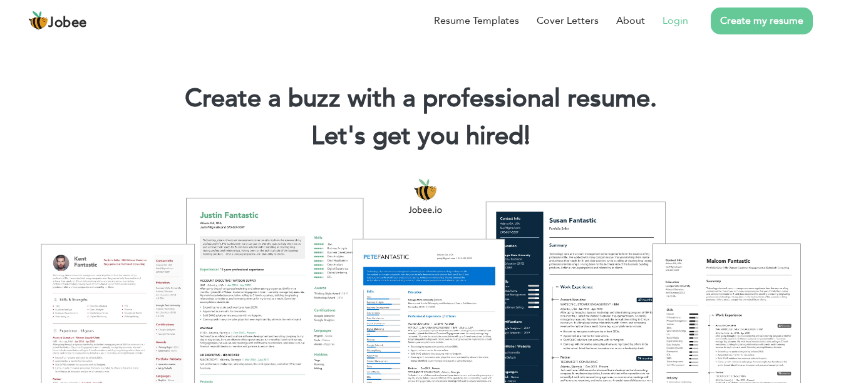  I want to click on img: jobee.io, so click(38, 21).